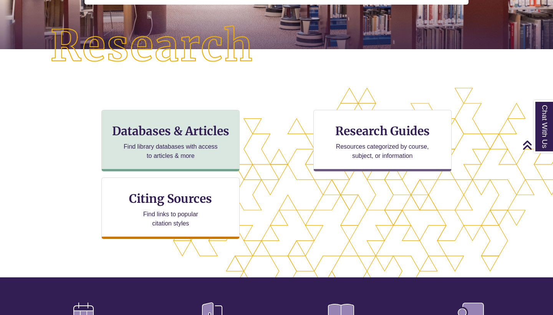 The image size is (553, 315). I want to click on h3: Databases & Articles, so click(171, 131).